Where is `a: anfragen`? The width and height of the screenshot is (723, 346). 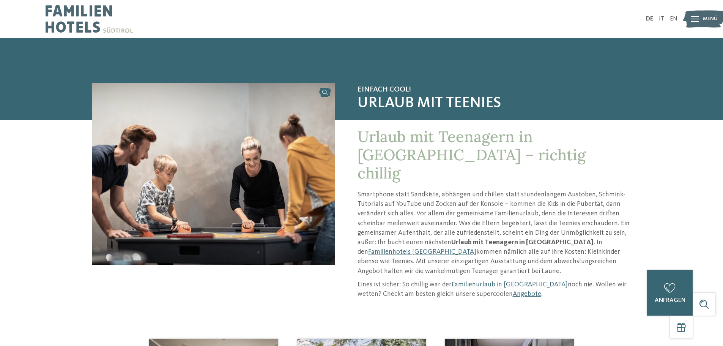 a: anfragen is located at coordinates (670, 293).